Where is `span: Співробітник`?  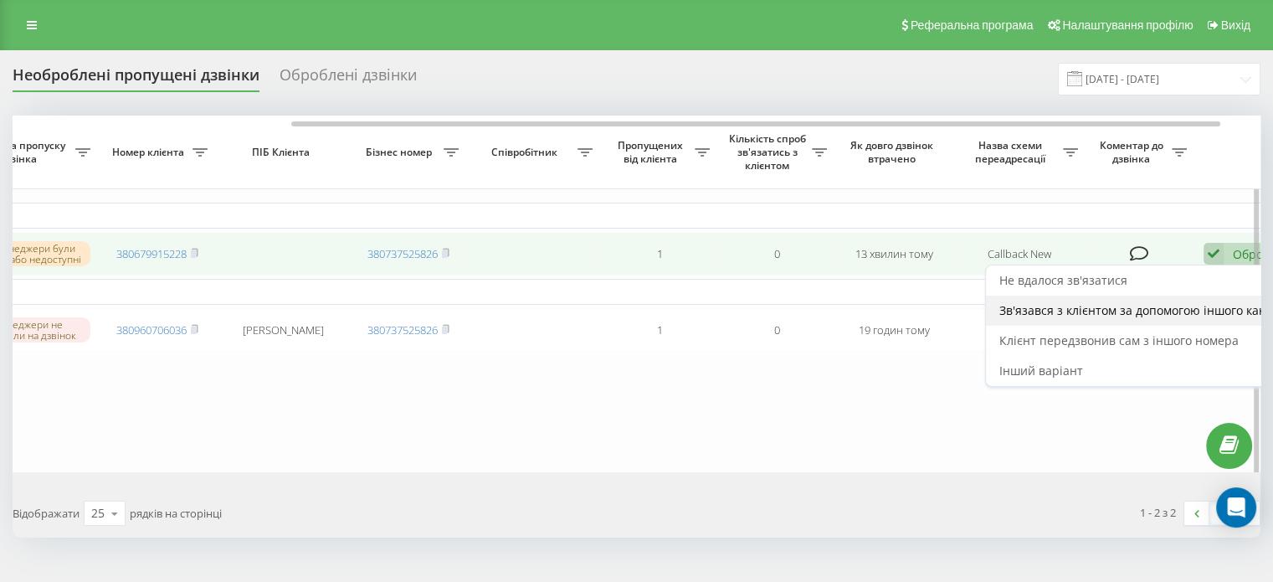 span: Співробітник is located at coordinates (527, 152).